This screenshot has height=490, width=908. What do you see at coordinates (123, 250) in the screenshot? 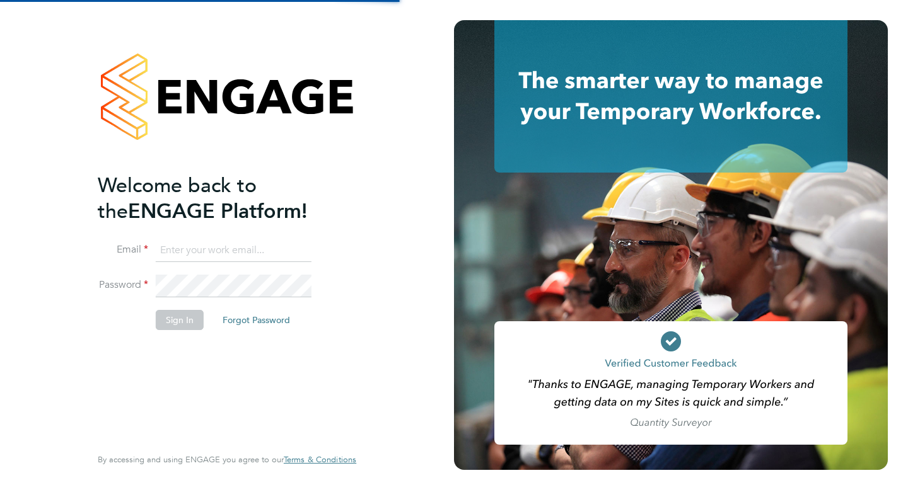
I see `label: Email` at bounding box center [123, 250].